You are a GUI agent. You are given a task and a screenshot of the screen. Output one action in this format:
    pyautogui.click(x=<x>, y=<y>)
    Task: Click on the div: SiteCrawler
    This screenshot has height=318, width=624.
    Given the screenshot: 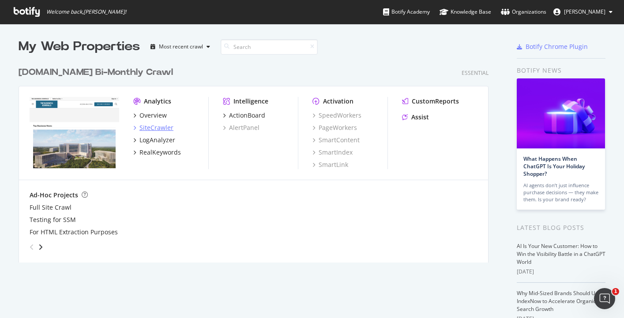 What is the action you would take?
    pyautogui.click(x=156, y=128)
    